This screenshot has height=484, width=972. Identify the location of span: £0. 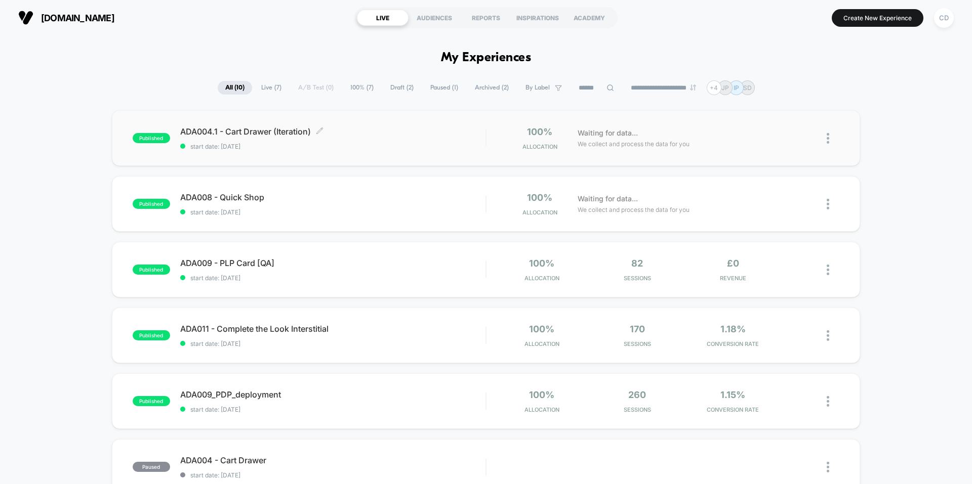
(733, 263).